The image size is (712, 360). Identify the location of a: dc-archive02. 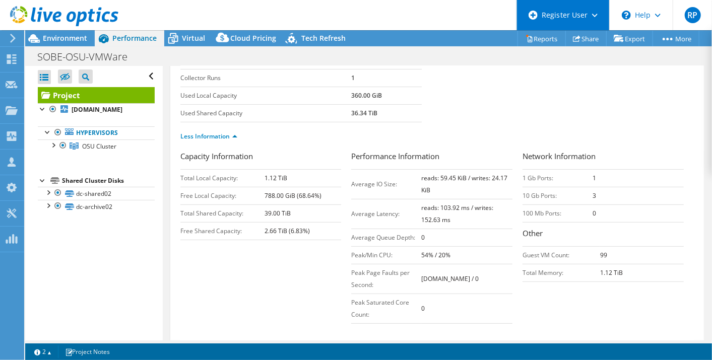
(96, 207).